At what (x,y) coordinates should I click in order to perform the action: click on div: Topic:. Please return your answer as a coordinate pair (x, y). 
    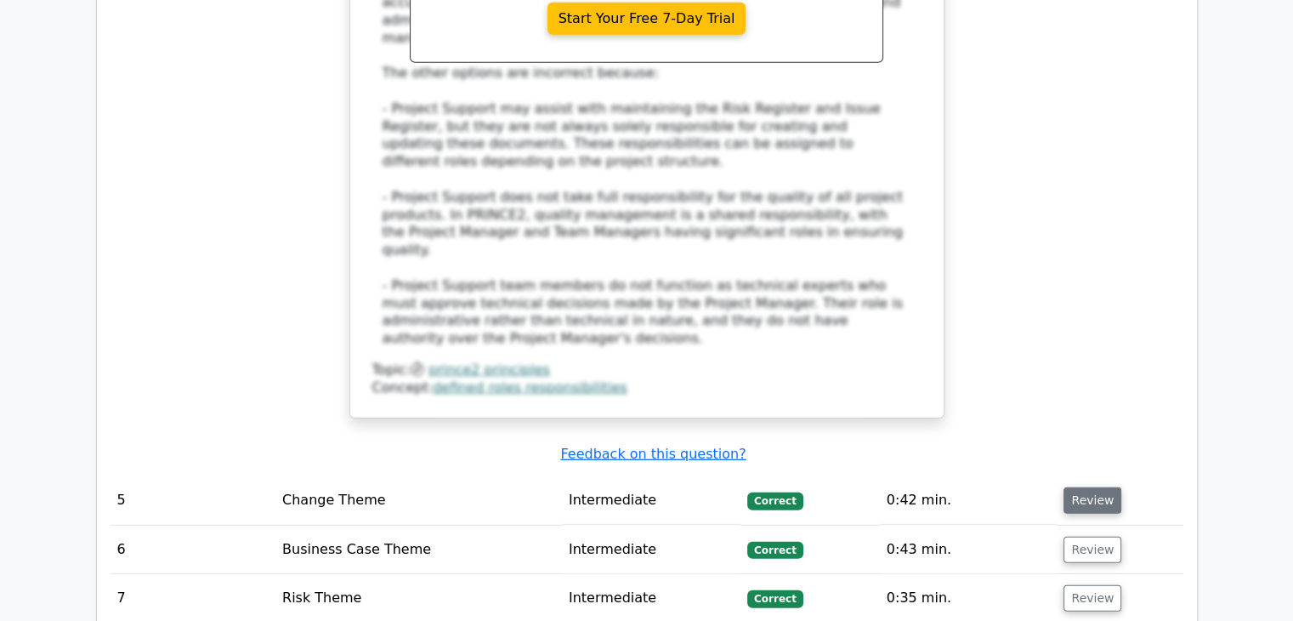
    Looking at the image, I should click on (647, 370).